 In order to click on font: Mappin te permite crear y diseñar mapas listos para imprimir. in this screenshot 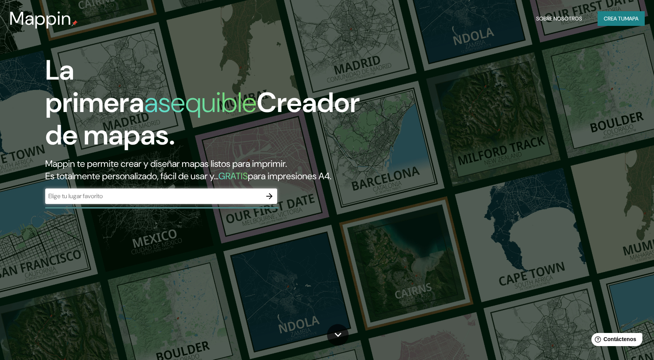, I will do `click(166, 163)`.